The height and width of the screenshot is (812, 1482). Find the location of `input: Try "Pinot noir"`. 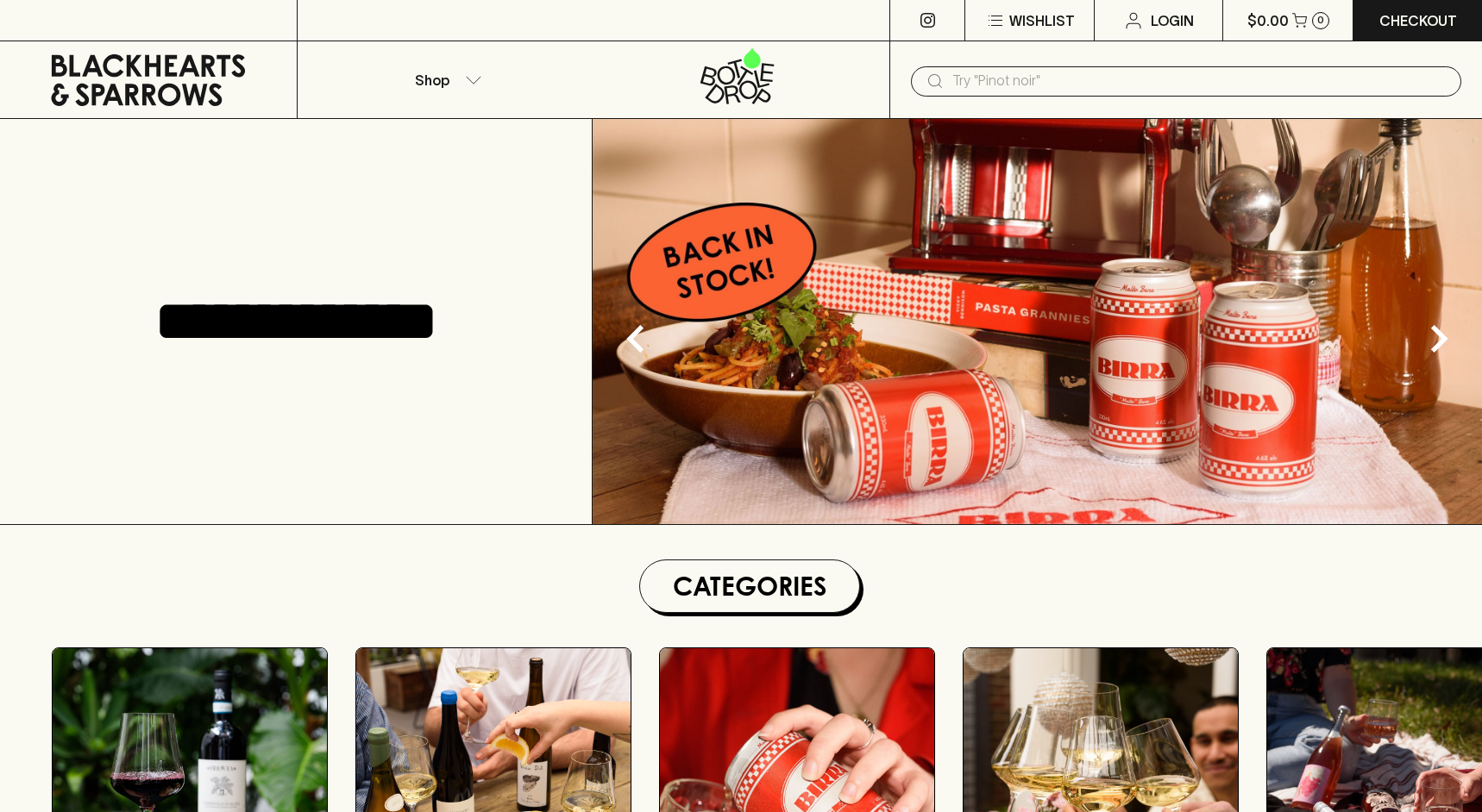

input: Try "Pinot noir" is located at coordinates (1200, 81).